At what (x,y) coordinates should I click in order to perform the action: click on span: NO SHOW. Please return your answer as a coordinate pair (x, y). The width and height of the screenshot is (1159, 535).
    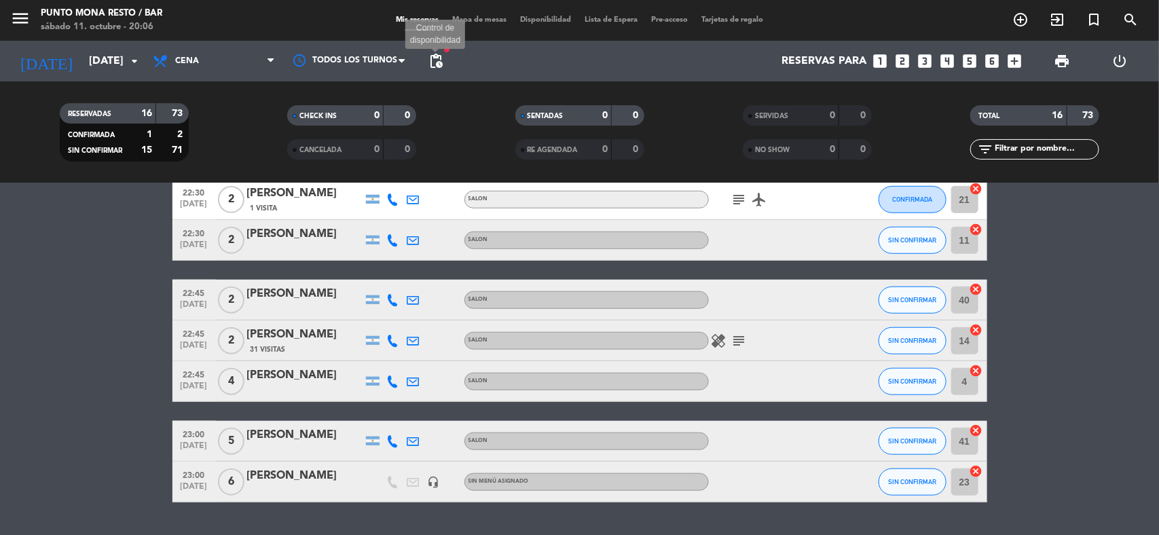
    Looking at the image, I should click on (772, 150).